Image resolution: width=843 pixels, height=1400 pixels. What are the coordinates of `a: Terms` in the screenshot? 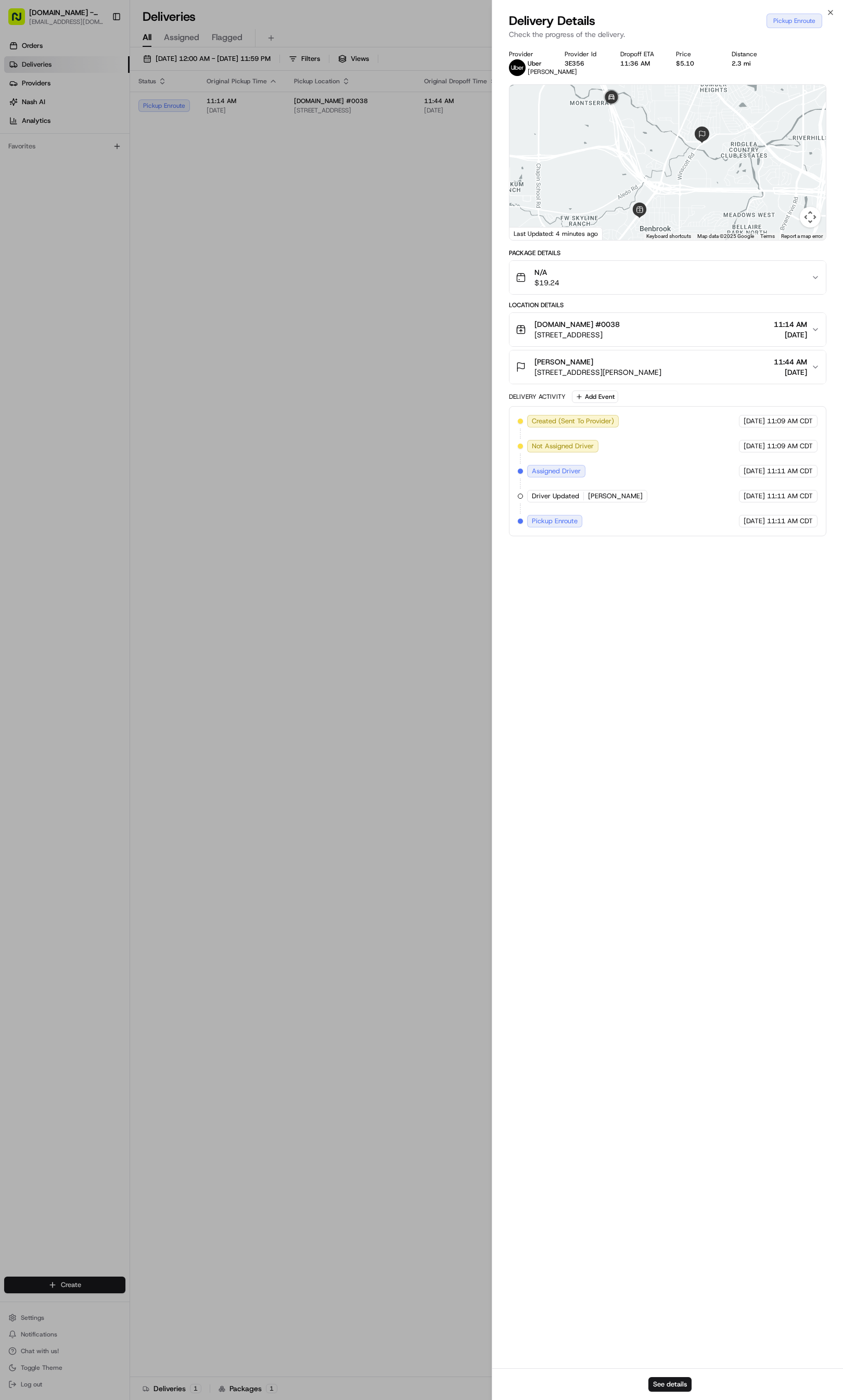 It's located at (768, 236).